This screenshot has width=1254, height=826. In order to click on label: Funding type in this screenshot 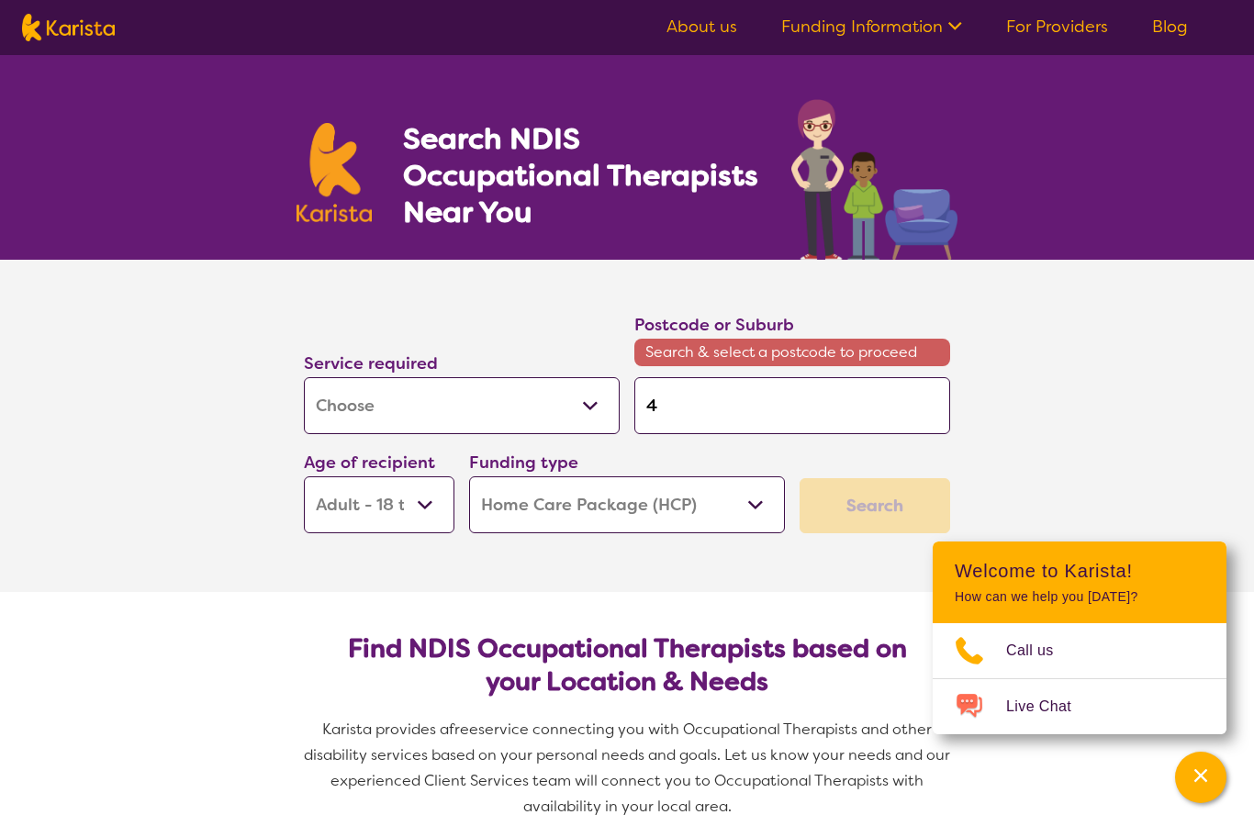, I will do `click(523, 463)`.